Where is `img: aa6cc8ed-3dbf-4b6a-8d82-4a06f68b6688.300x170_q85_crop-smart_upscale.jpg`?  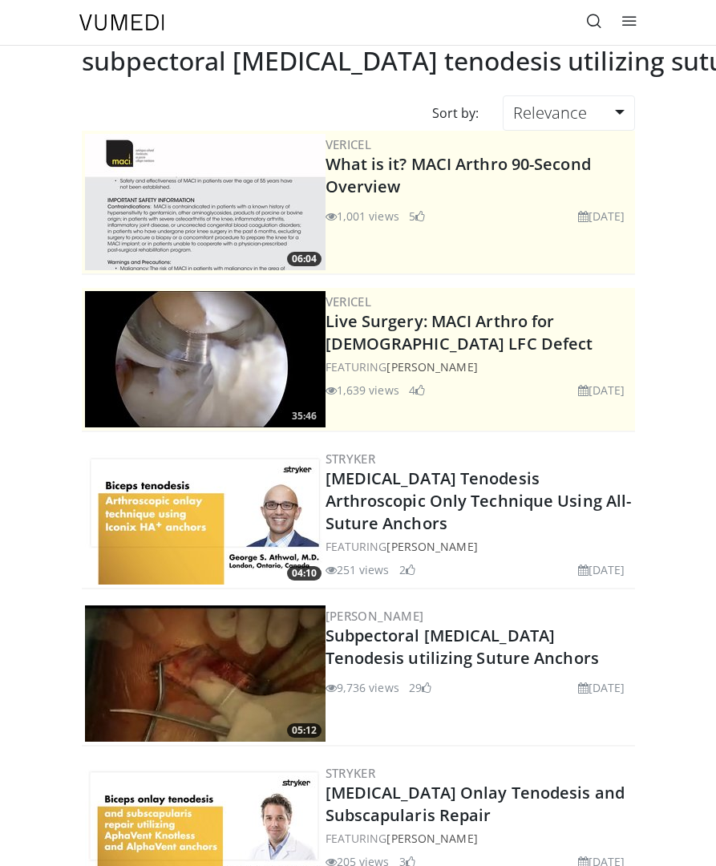 img: aa6cc8ed-3dbf-4b6a-8d82-4a06f68b6688.300x170_q85_crop-smart_upscale.jpg is located at coordinates (205, 202).